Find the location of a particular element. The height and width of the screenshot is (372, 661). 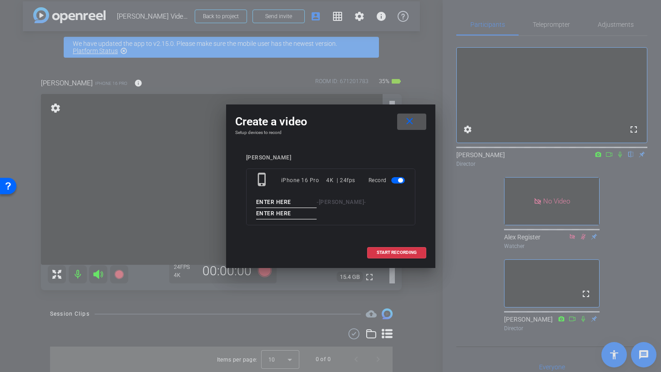

button: START RECORDING is located at coordinates (396, 253).